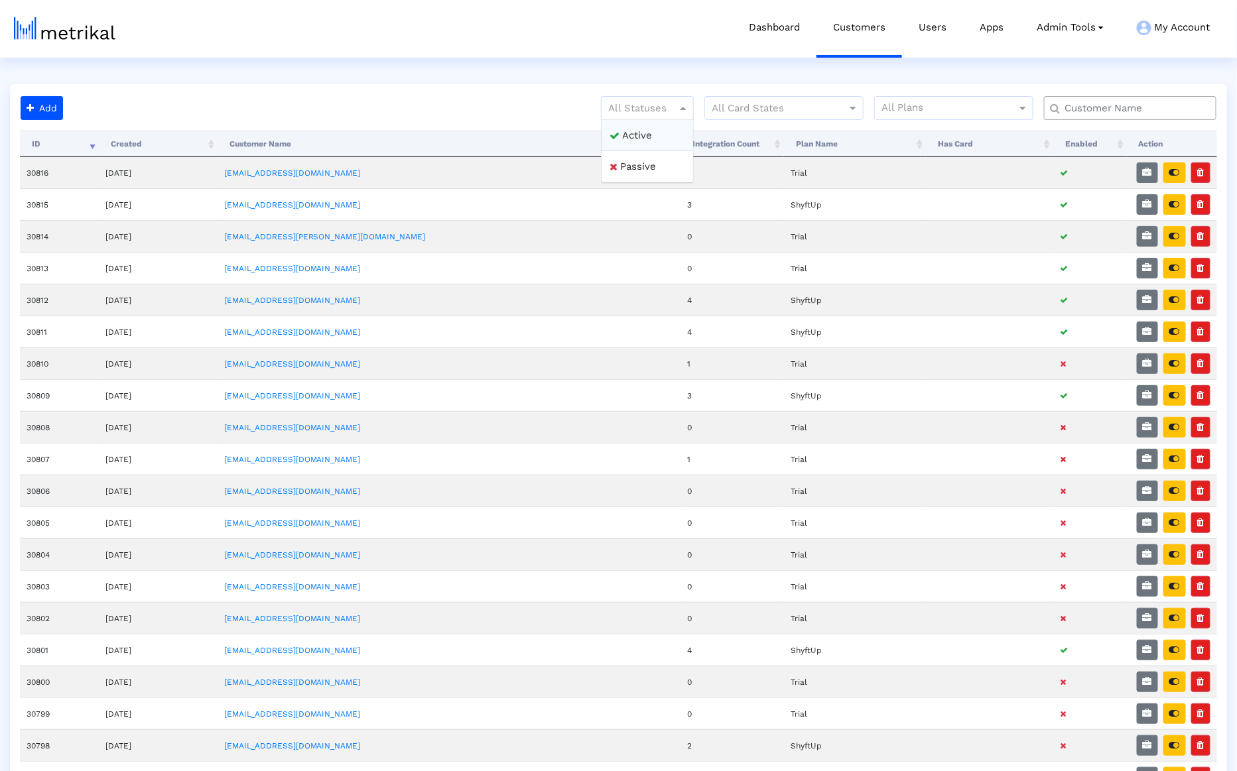 The width and height of the screenshot is (1237, 771). I want to click on input: All Plans, so click(950, 109).